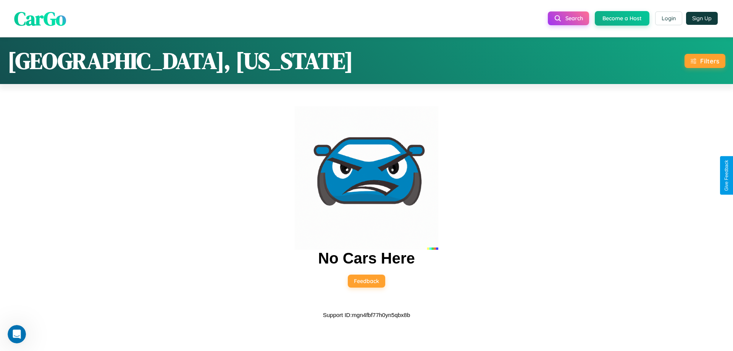 This screenshot has width=733, height=351. What do you see at coordinates (574, 18) in the screenshot?
I see `span: Search` at bounding box center [574, 18].